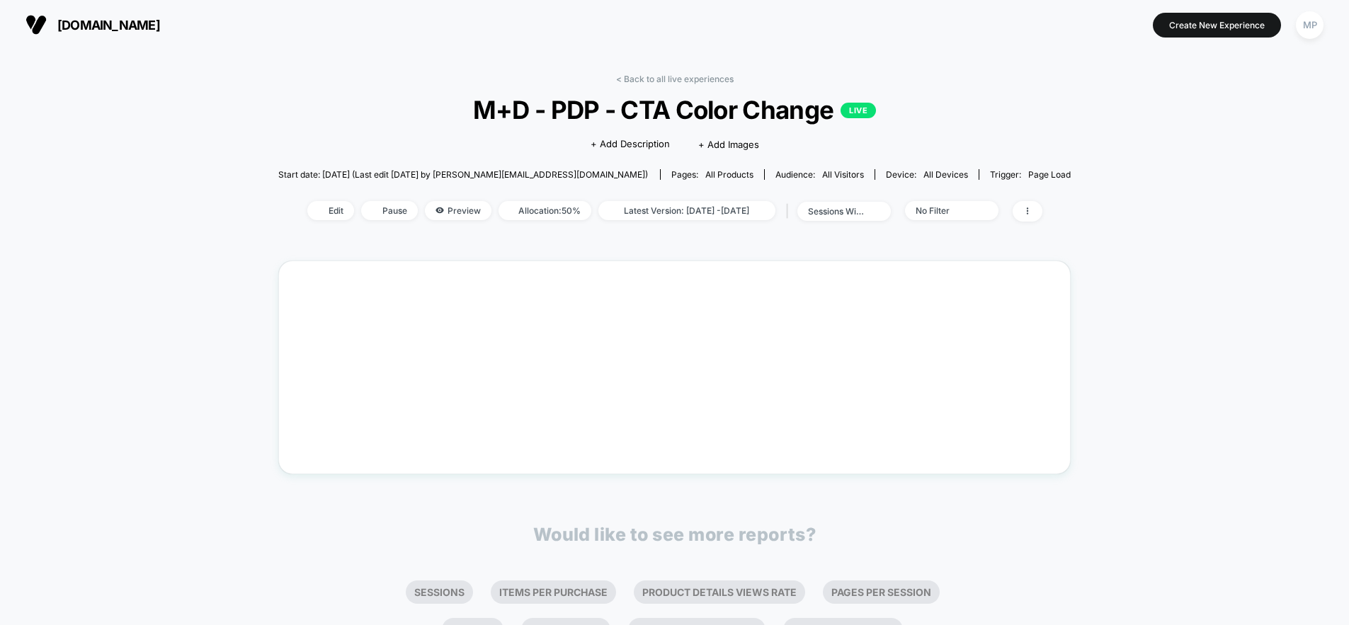 This screenshot has width=1349, height=625. What do you see at coordinates (881, 592) in the screenshot?
I see `li: Pages Per Session` at bounding box center [881, 592].